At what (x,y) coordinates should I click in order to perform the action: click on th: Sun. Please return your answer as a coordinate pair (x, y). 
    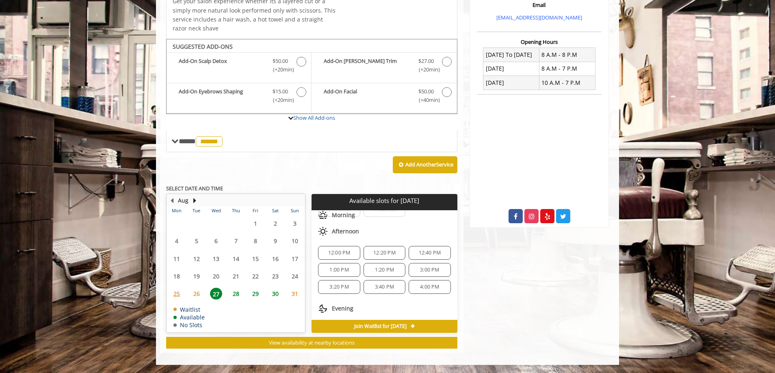
    Looking at the image, I should click on (295, 211).